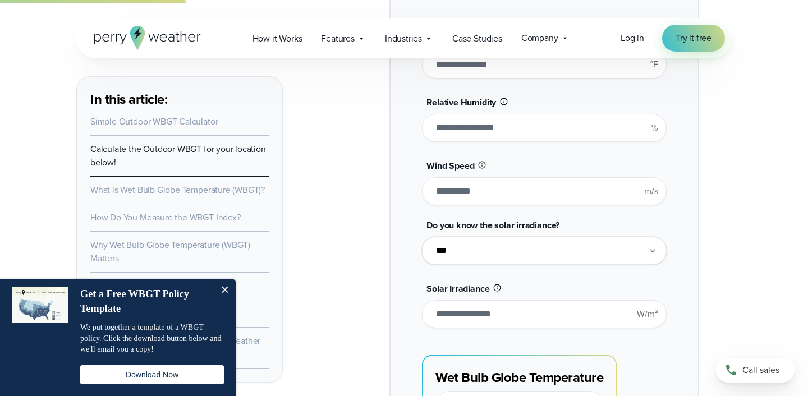  Describe the element at coordinates (477, 39) in the screenshot. I see `span: Case Studies` at that location.